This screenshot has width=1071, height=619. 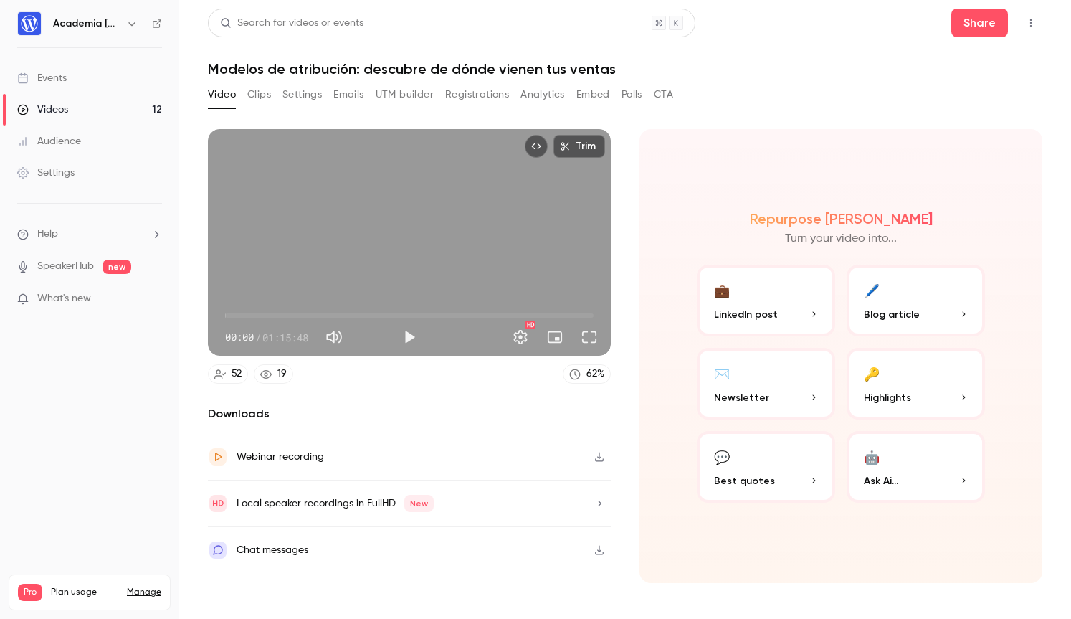 What do you see at coordinates (334, 337) in the screenshot?
I see `button: Mute` at bounding box center [334, 337].